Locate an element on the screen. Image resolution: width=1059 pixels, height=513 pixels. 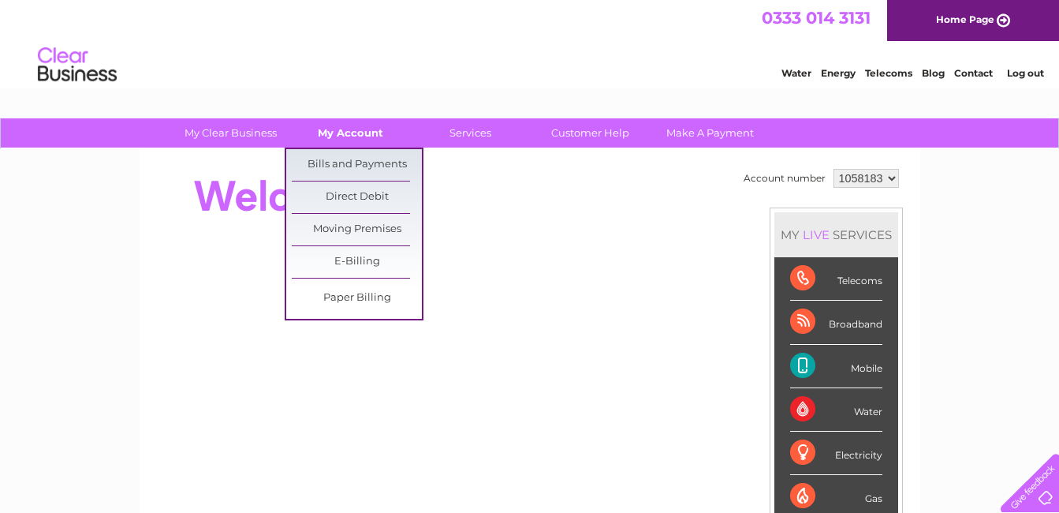
a: Contact is located at coordinates (973, 73).